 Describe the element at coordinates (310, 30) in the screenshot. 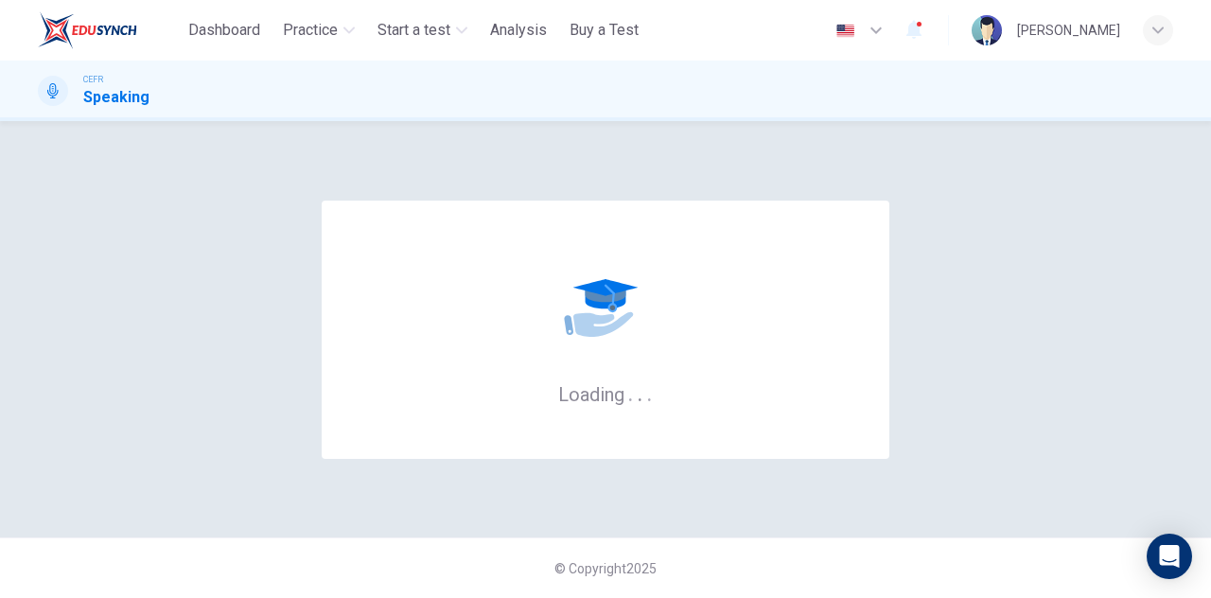

I see `span: Practice` at that location.